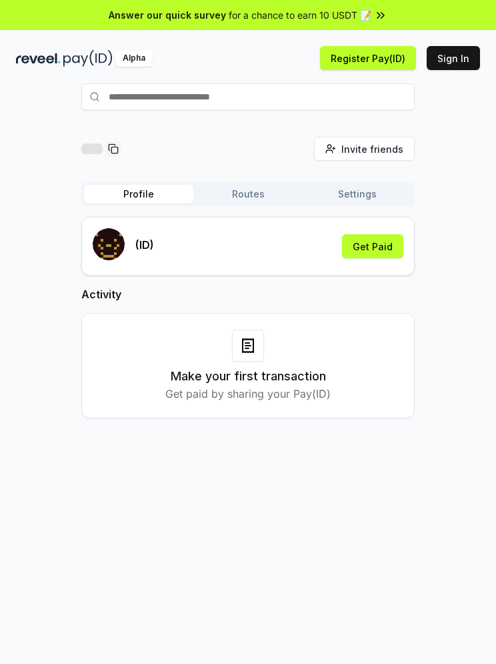  What do you see at coordinates (248, 194) in the screenshot?
I see `button: Routes` at bounding box center [248, 194].